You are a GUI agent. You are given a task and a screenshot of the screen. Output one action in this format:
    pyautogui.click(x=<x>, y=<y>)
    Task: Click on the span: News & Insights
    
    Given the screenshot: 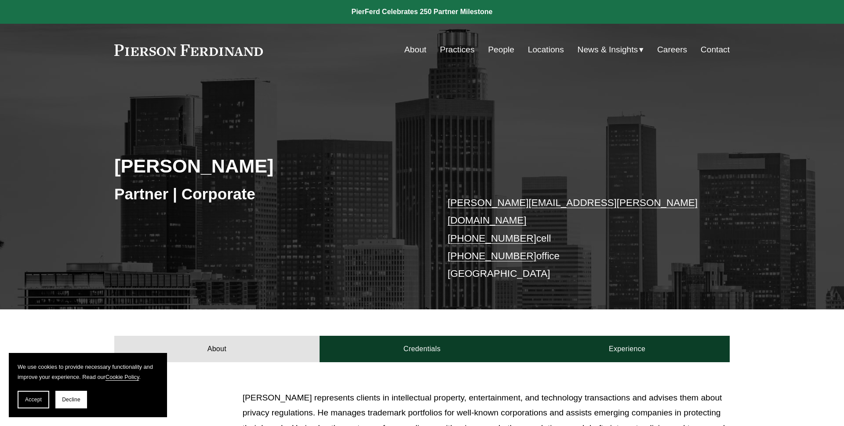 What is the action you would take?
    pyautogui.click(x=608, y=50)
    